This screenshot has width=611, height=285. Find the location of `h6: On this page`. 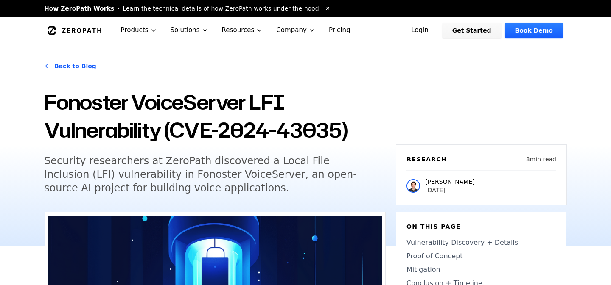

h6: On this page is located at coordinates (481, 227).